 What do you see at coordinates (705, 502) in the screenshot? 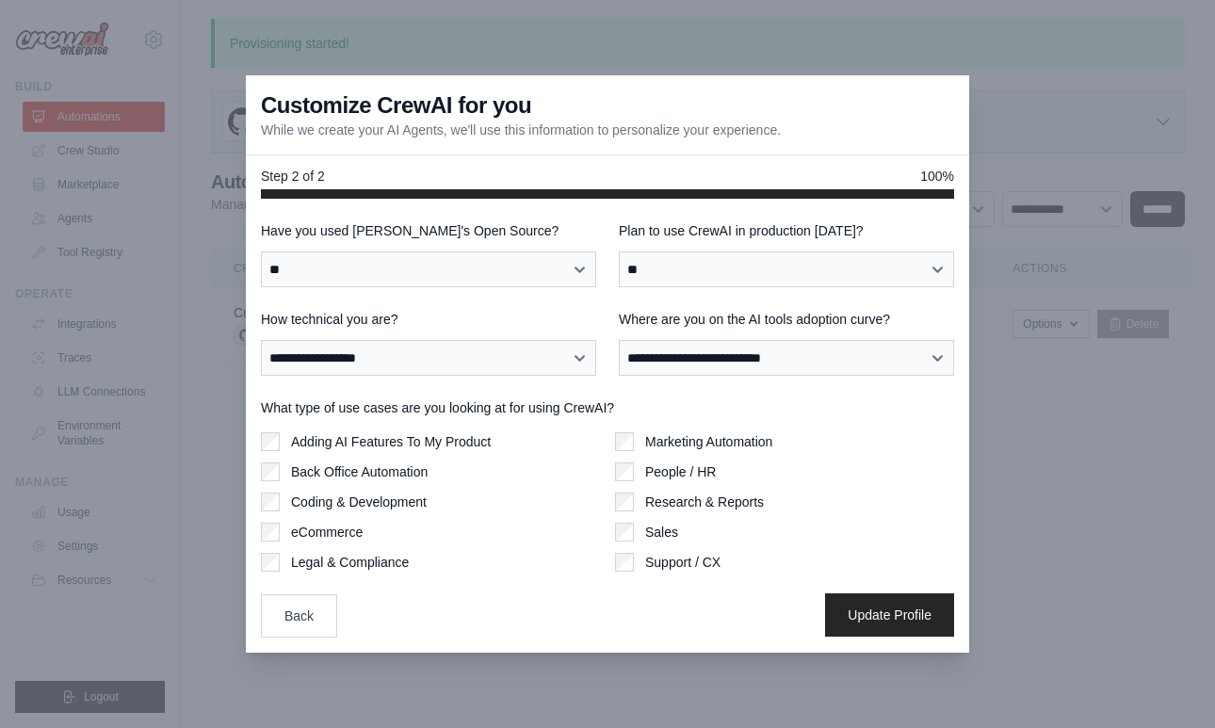
I see `label: Research & Reports` at bounding box center [705, 502].